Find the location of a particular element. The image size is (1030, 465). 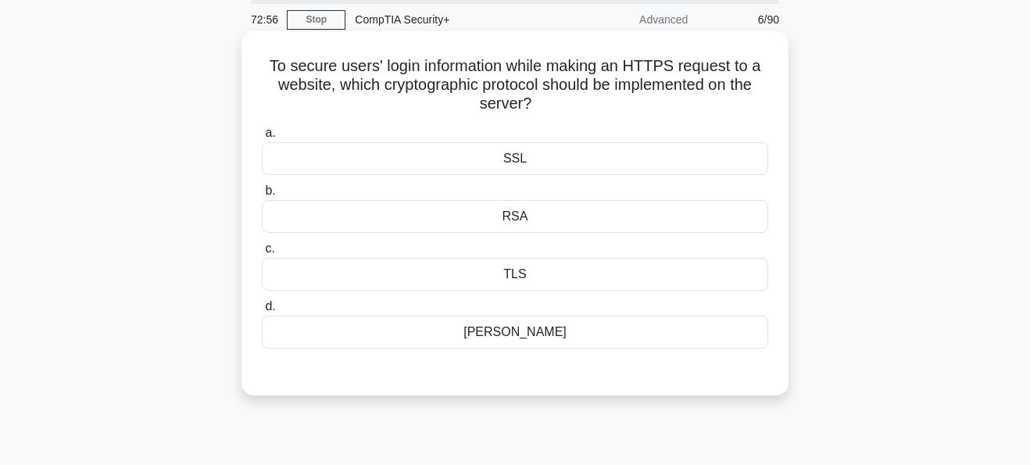

span: c. is located at coordinates (270, 248).